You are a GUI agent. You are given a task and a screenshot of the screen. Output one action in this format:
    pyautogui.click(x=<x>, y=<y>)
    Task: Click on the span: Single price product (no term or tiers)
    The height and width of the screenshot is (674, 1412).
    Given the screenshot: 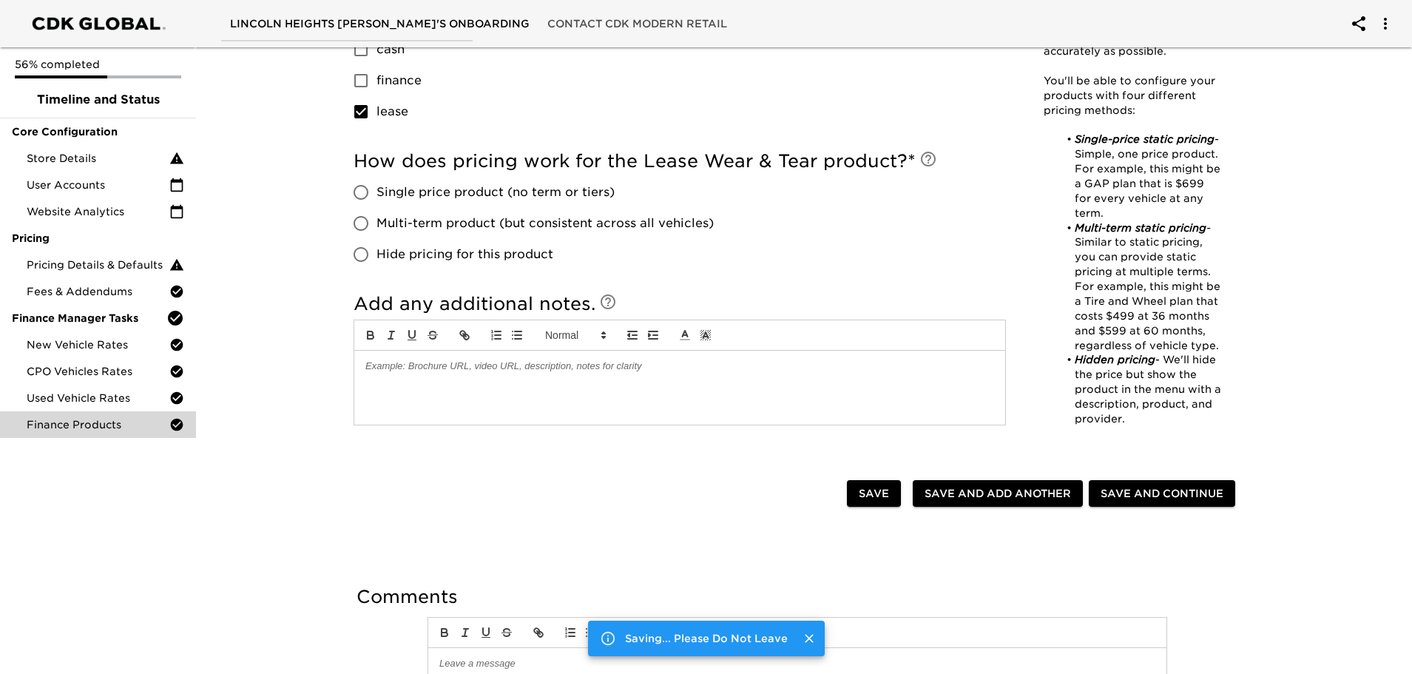 What is the action you would take?
    pyautogui.click(x=495, y=192)
    